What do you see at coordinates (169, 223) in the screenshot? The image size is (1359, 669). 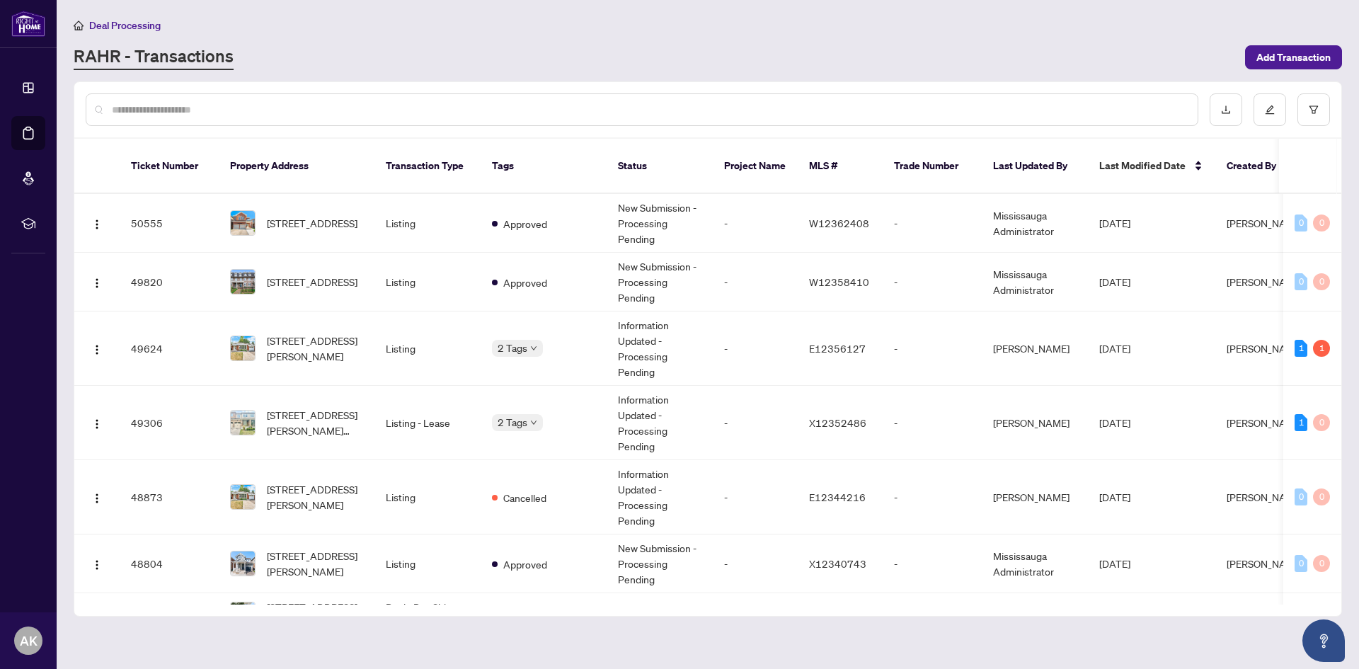 I see `td: 50555` at bounding box center [169, 223].